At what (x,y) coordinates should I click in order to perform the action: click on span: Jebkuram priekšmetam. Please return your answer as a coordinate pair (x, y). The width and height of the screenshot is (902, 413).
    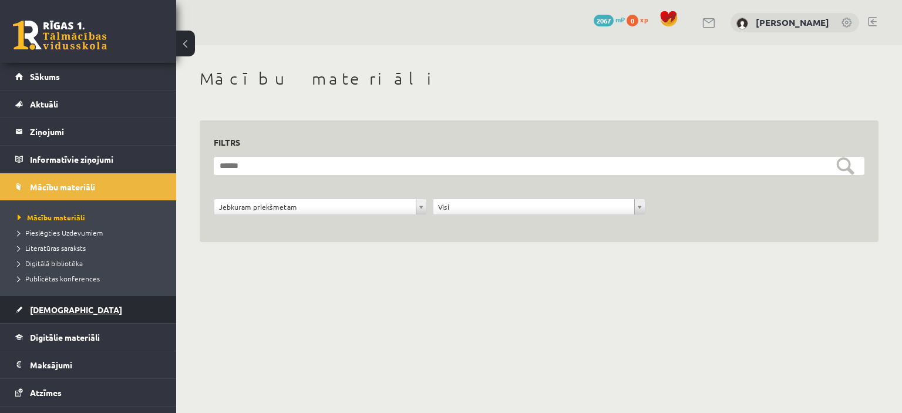
    Looking at the image, I should click on (315, 207).